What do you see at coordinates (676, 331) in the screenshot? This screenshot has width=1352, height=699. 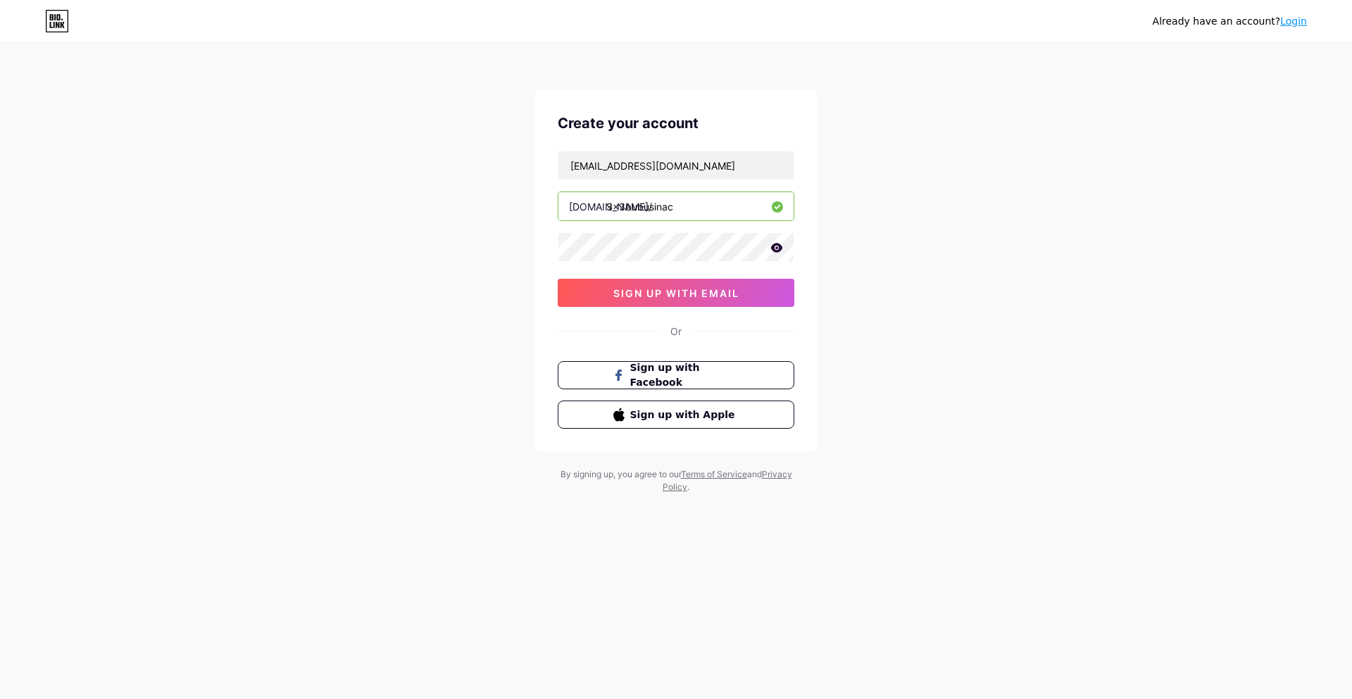 I see `div: Or` at bounding box center [676, 331].